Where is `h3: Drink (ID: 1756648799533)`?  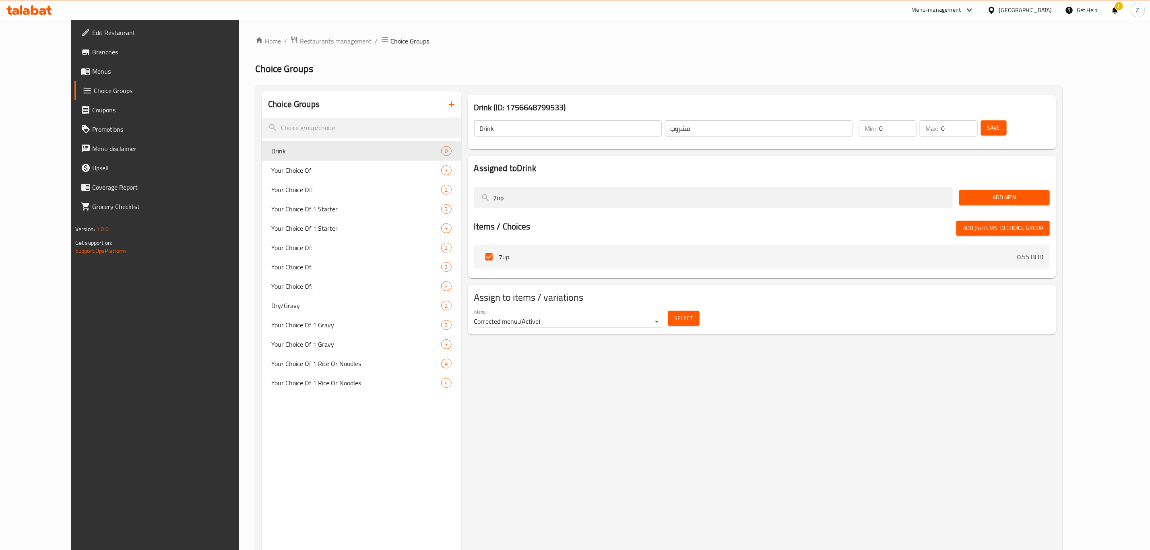 h3: Drink (ID: 1756648799533) is located at coordinates (762, 107).